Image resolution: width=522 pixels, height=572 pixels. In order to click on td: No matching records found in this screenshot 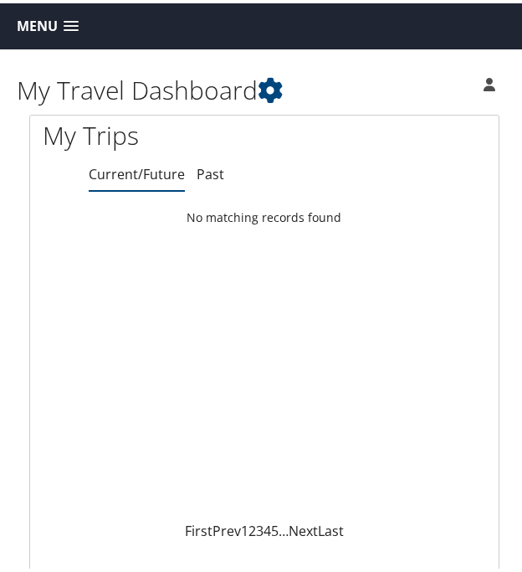, I will do `click(264, 214)`.